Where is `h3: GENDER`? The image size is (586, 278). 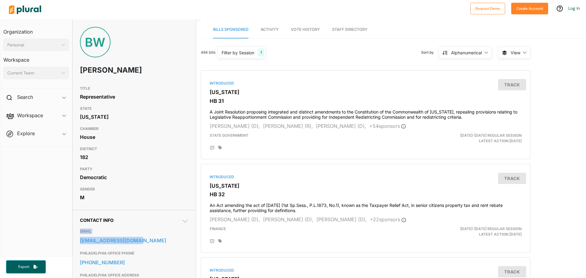
h3: GENDER is located at coordinates (134, 189).